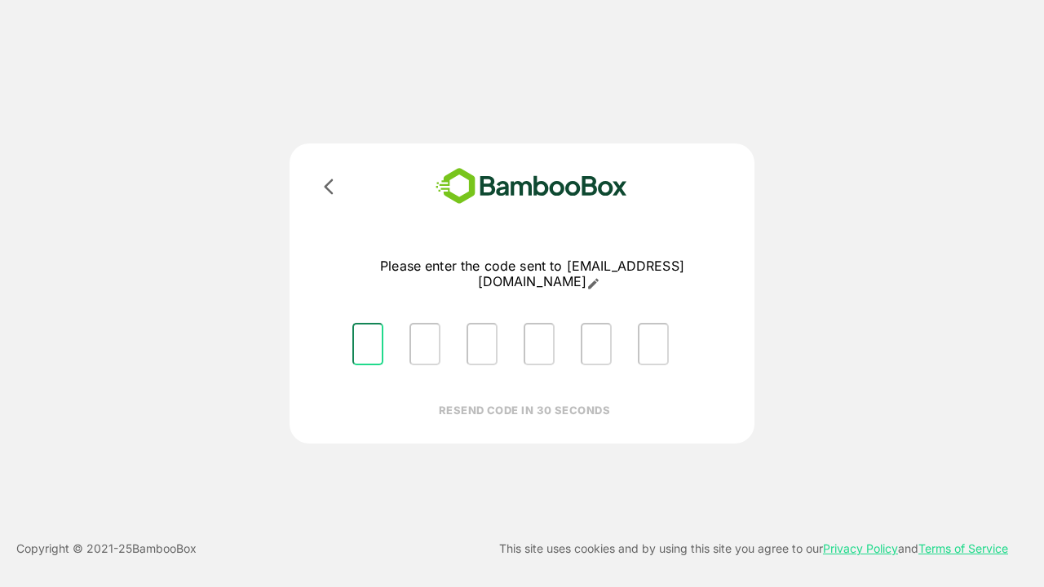  What do you see at coordinates (482, 344) in the screenshot?
I see `input: Please enter OTP character 3` at bounding box center [482, 344].